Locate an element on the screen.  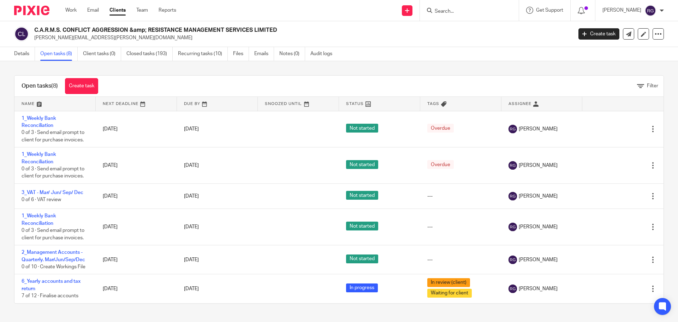
span: In progress is located at coordinates (362, 287).